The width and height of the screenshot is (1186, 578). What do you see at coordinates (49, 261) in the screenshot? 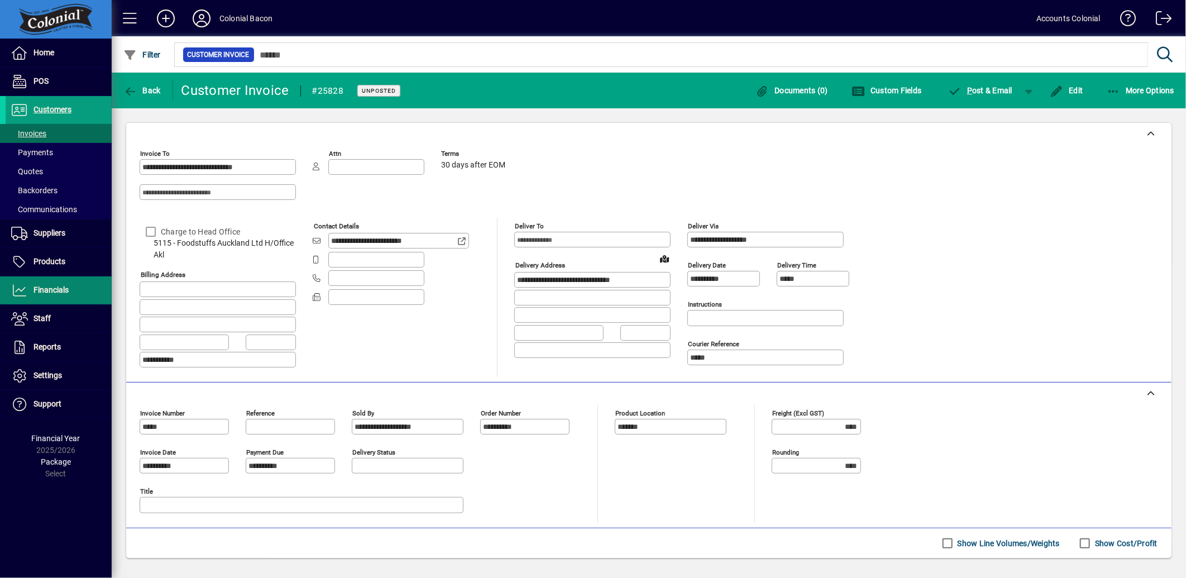
I see `span: Products` at bounding box center [49, 261].